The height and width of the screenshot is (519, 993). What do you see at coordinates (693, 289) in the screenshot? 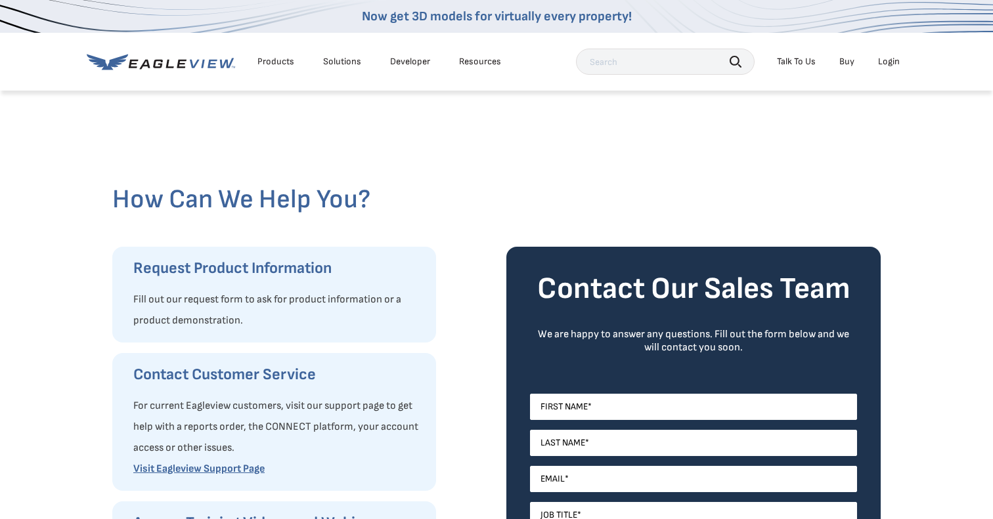
I see `strong: Contact Our Sales Team` at bounding box center [693, 289].